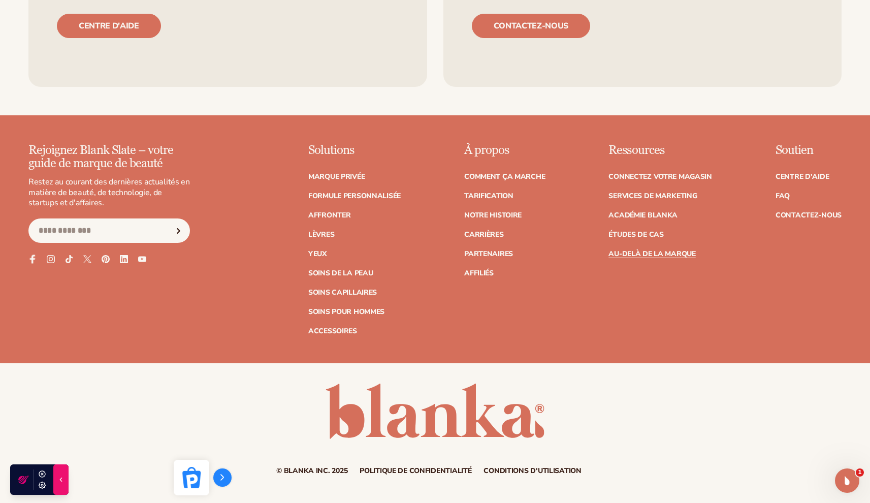  I want to click on font: Connectez votre magasin, so click(660, 176).